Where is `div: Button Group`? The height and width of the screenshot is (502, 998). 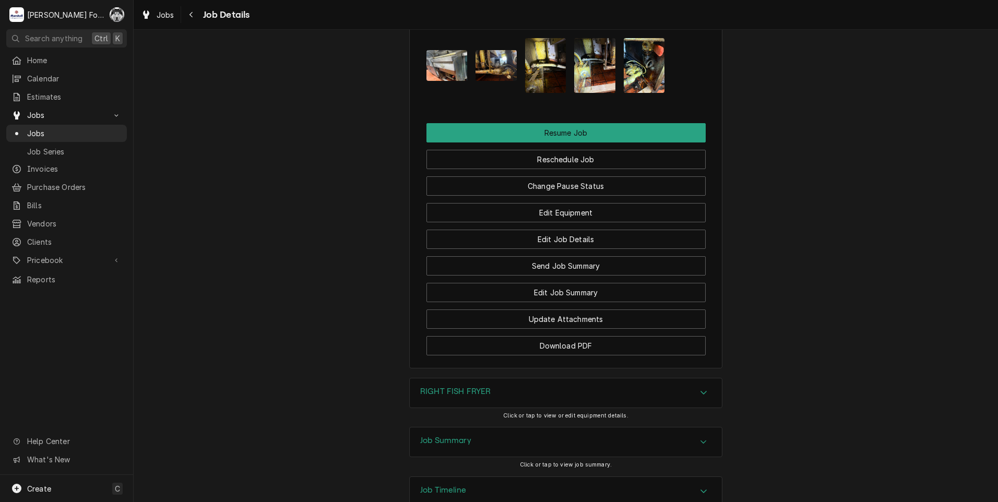 div: Button Group is located at coordinates (566, 239).